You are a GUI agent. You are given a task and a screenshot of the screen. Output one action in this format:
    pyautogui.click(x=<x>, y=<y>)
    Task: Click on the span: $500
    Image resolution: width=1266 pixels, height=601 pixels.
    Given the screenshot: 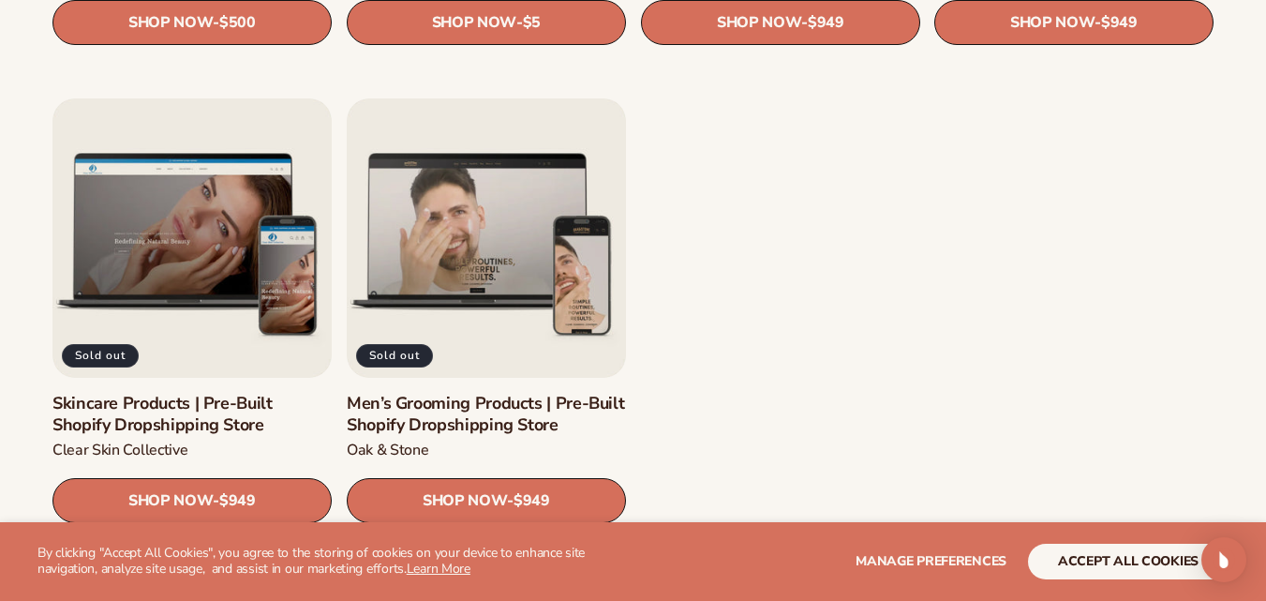 What is the action you would take?
    pyautogui.click(x=237, y=23)
    